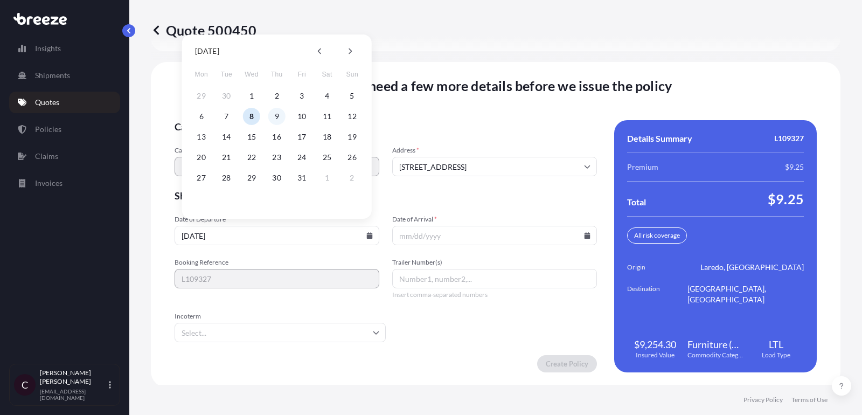 The height and width of the screenshot is (415, 862). What do you see at coordinates (302, 178) in the screenshot?
I see `button: 31` at bounding box center [302, 178].